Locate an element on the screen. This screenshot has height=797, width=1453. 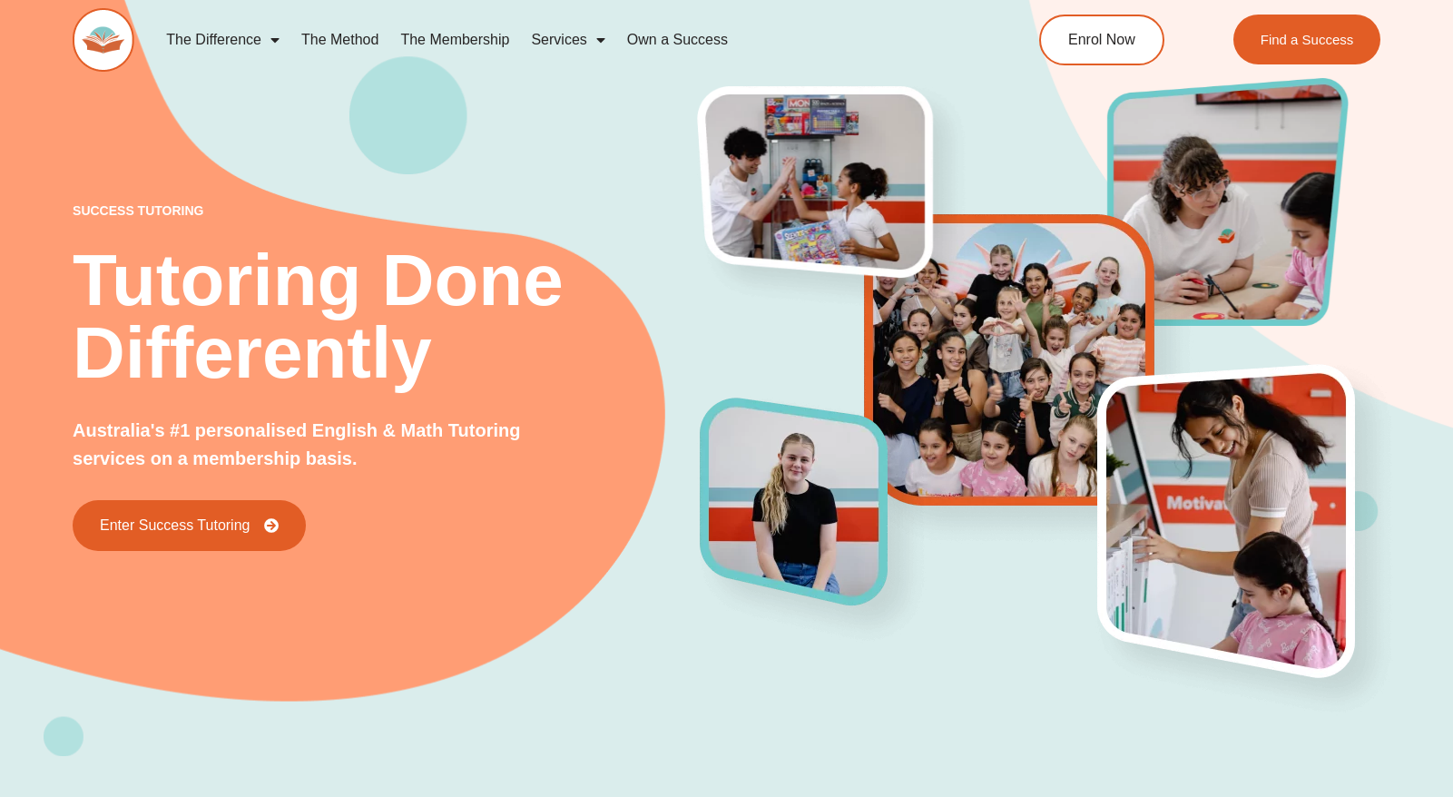
span: Find a Success is located at coordinates (1306, 39).